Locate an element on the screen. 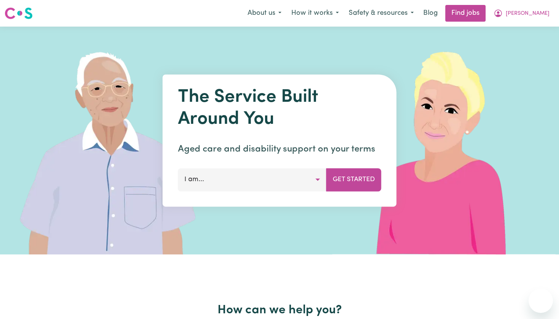 Image resolution: width=559 pixels, height=319 pixels. h1: The Service Built Around You is located at coordinates (279, 108).